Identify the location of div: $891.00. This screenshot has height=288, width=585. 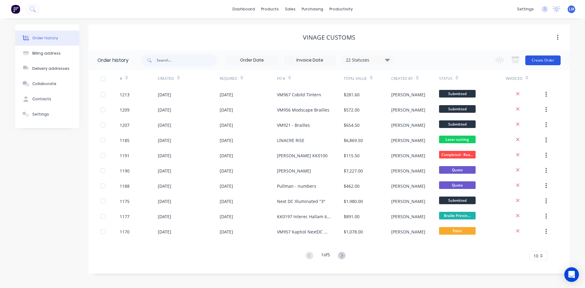
(352, 217).